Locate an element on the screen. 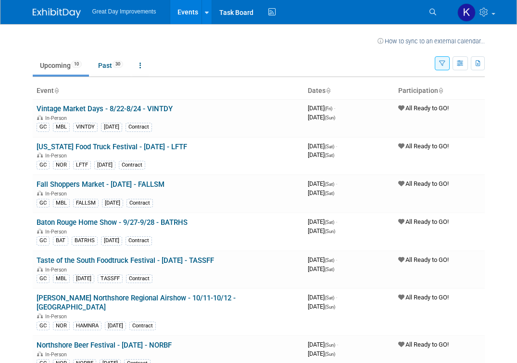 Image resolution: width=517 pixels, height=363 pixels. th: Event is located at coordinates (168, 91).